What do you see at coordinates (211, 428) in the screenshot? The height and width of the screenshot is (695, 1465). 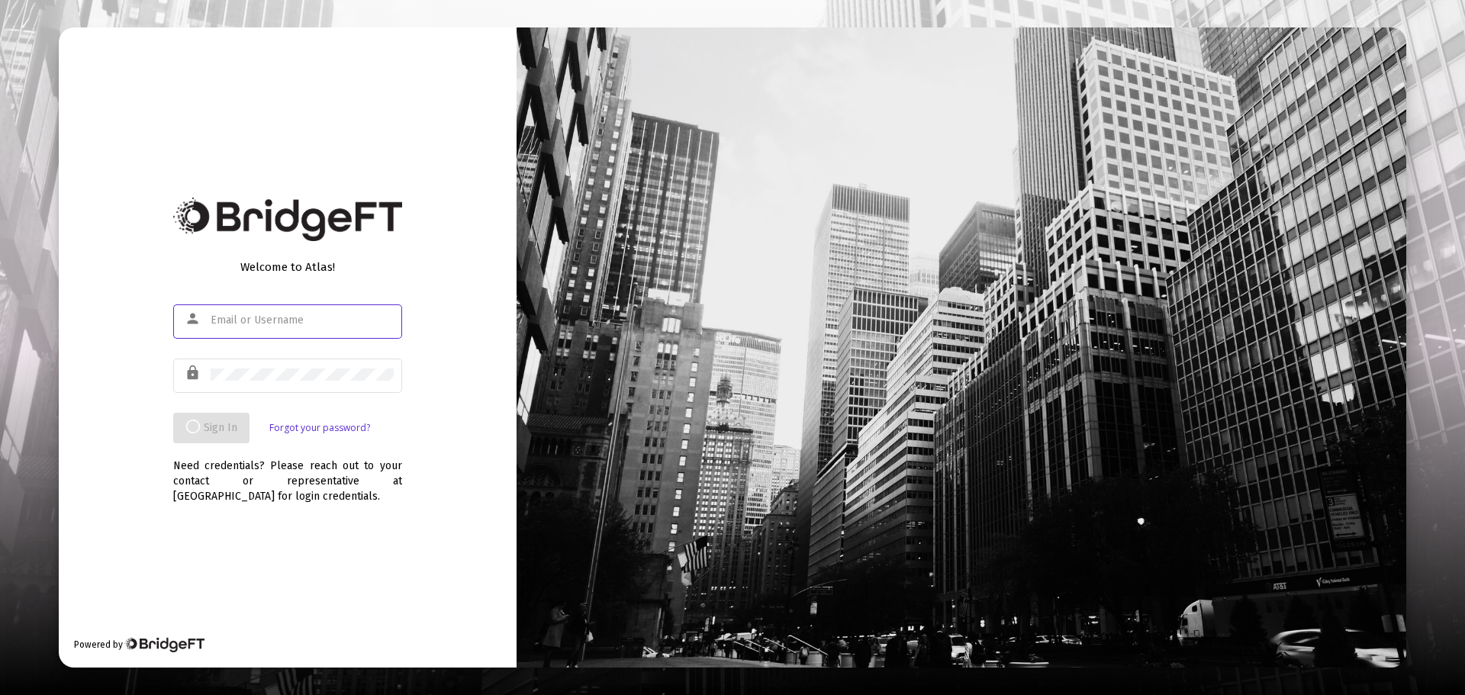 I see `button: Sign In` at bounding box center [211, 428].